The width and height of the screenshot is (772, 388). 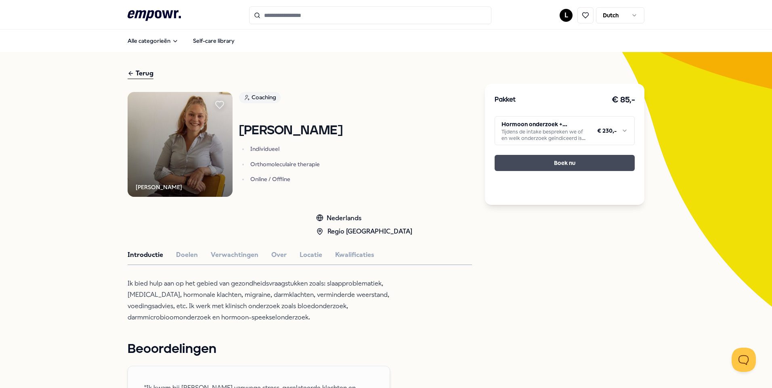 What do you see at coordinates (623, 100) in the screenshot?
I see `h3: € 85,-` at bounding box center [623, 100].